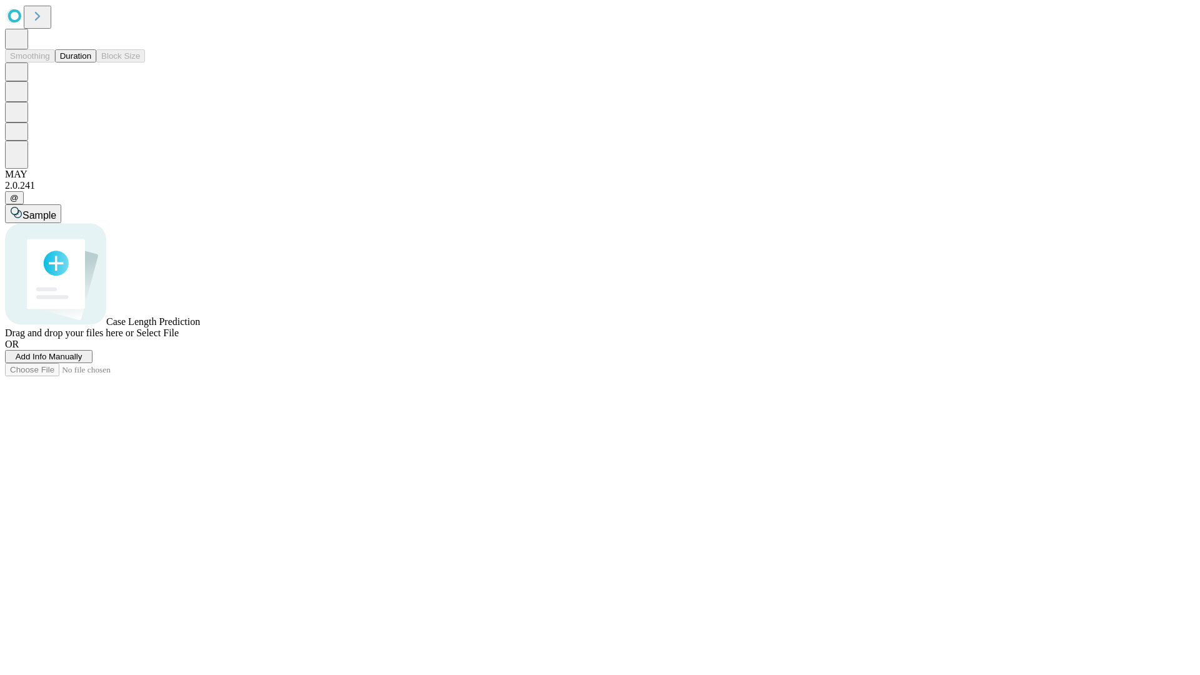 The width and height of the screenshot is (1200, 675). I want to click on span: OR, so click(12, 344).